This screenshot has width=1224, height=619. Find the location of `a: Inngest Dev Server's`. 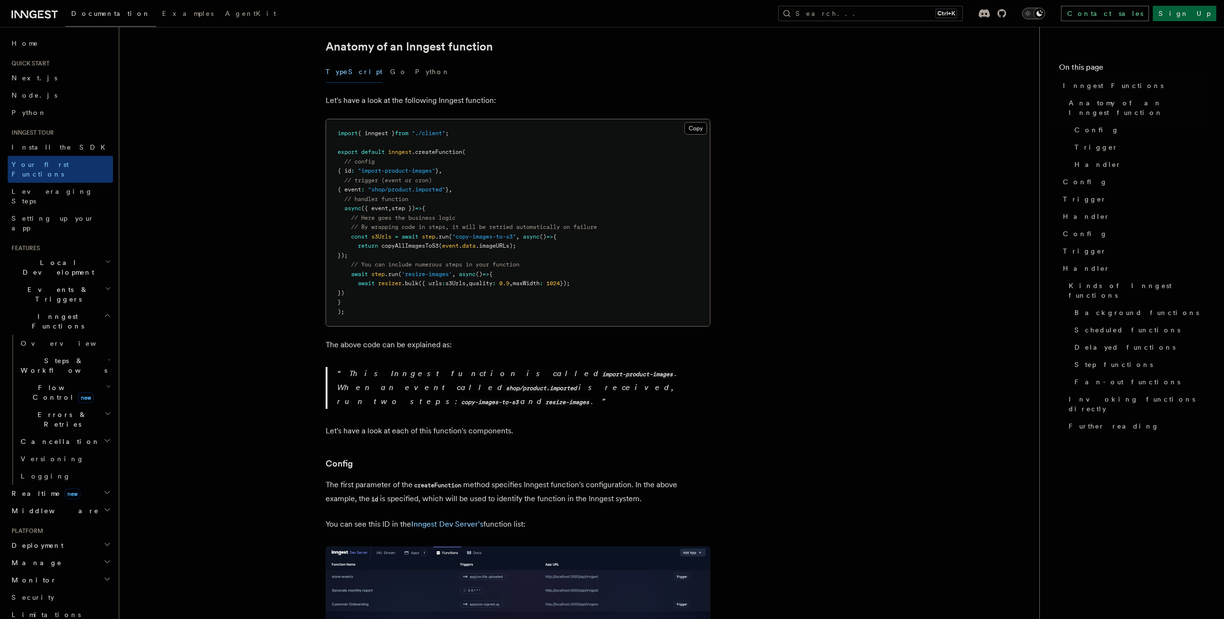

a: Inngest Dev Server's is located at coordinates (447, 524).